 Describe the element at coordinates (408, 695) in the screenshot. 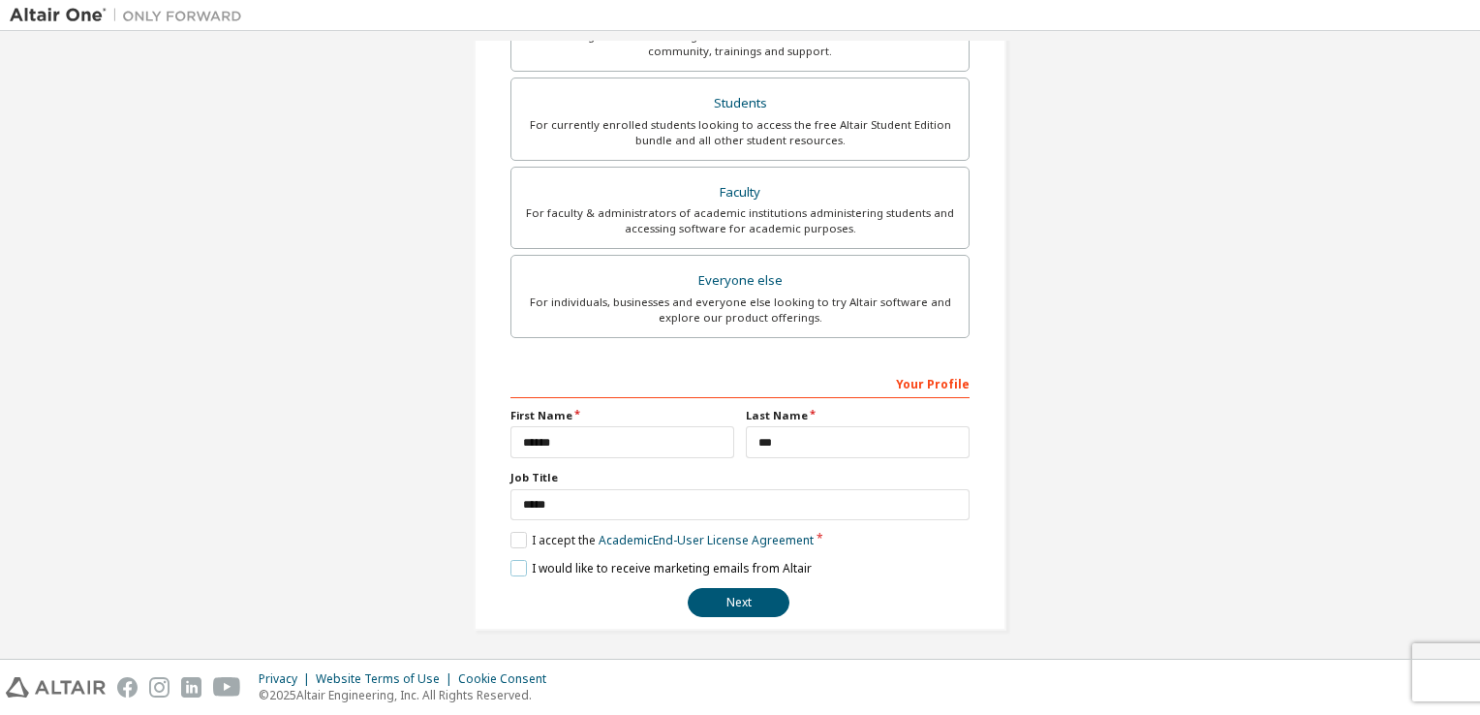

I see `p: © 2025 Altair Engineering, Inc. All Rights Reserved.` at that location.